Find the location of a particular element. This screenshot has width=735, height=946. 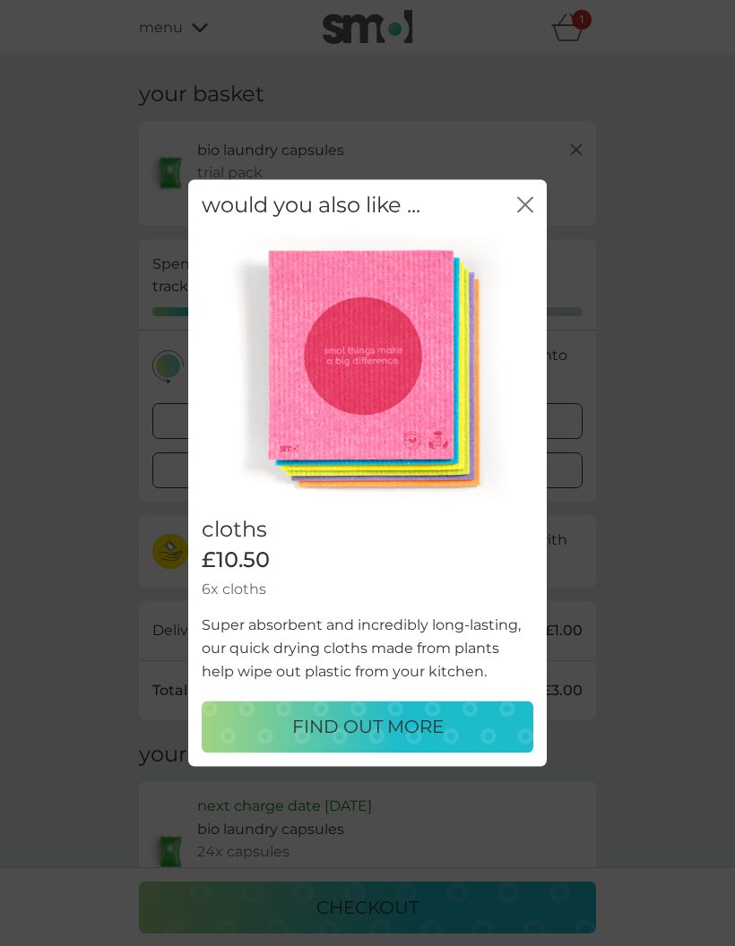

p: 6x cloths is located at coordinates (367, 590).